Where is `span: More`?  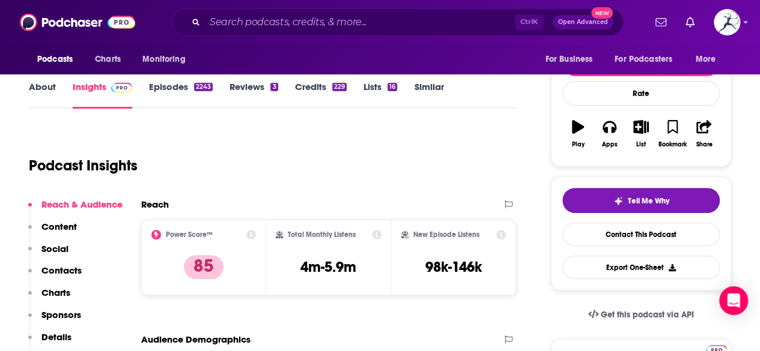
span: More is located at coordinates (706, 59).